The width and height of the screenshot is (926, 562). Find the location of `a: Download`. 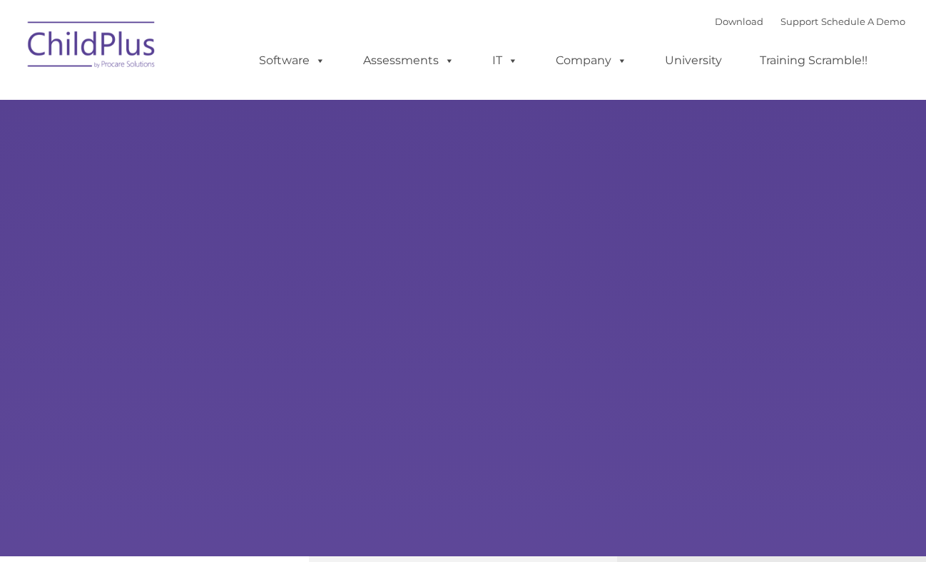

a: Download is located at coordinates (739, 21).